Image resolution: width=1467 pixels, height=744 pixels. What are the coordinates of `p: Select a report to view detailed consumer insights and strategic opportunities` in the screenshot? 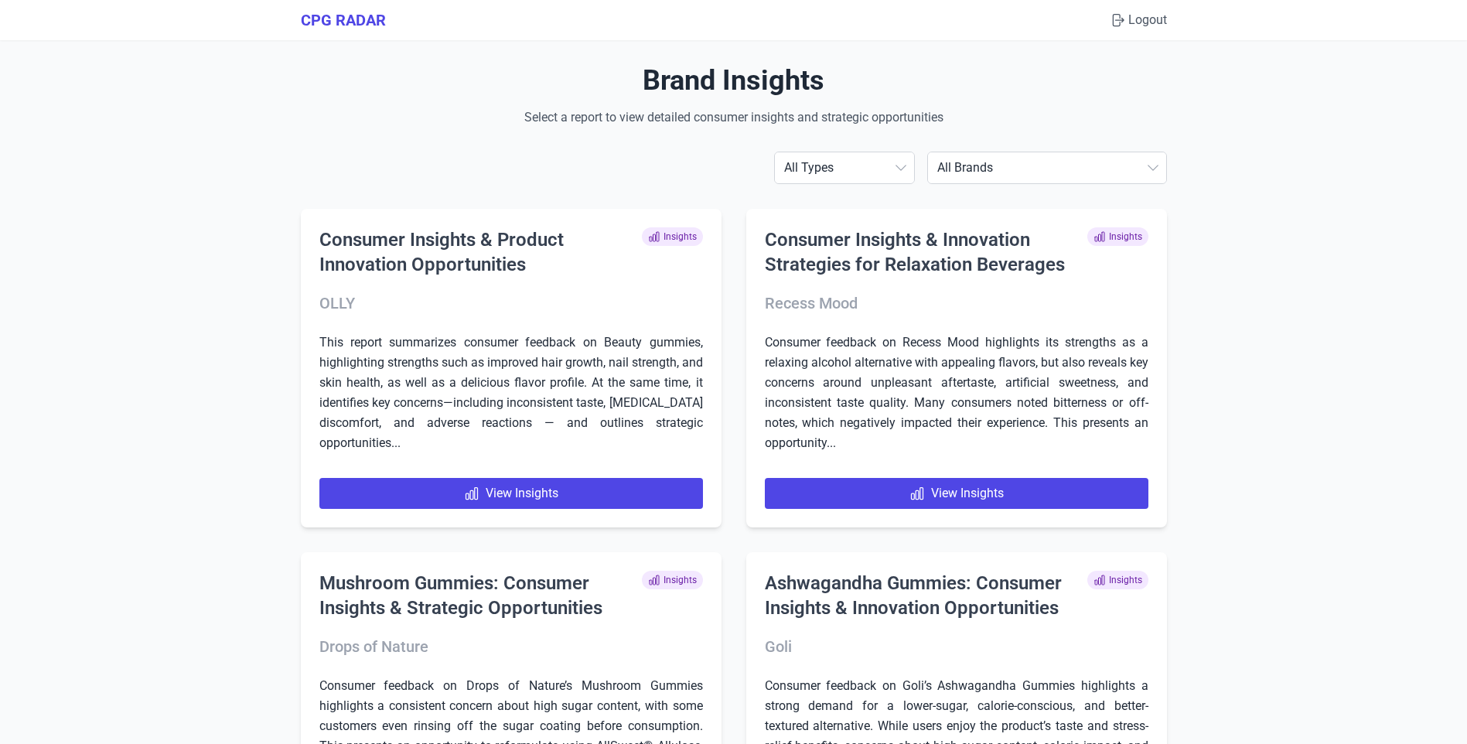 It's located at (734, 118).